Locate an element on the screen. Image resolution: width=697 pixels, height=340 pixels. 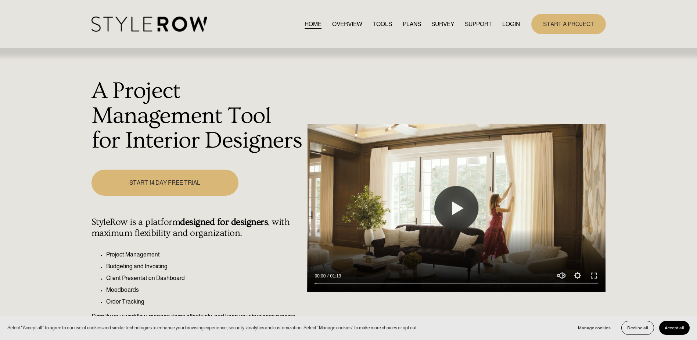
p: Order Tracking is located at coordinates (205, 301).